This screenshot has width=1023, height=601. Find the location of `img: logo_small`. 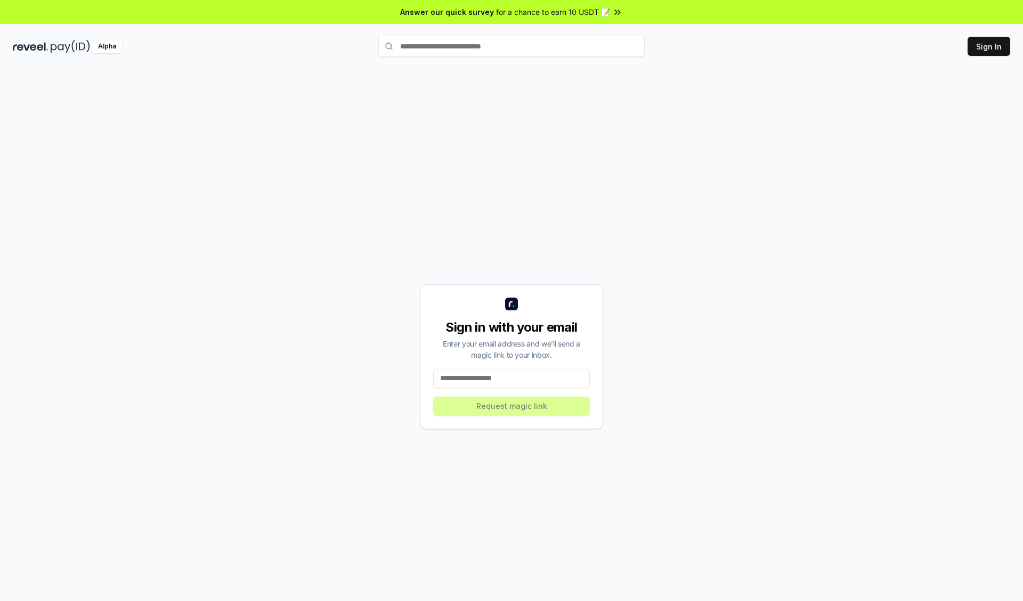

img: logo_small is located at coordinates (511, 304).